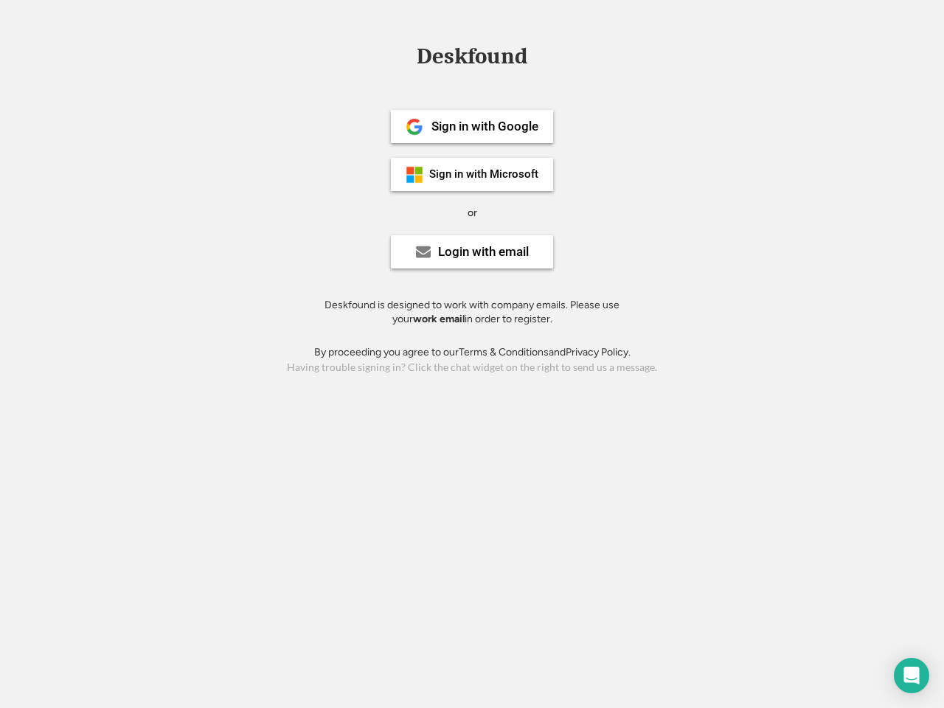 The image size is (944, 708). Describe the element at coordinates (484, 174) in the screenshot. I see `div: Sign in with Microsoft` at that location.